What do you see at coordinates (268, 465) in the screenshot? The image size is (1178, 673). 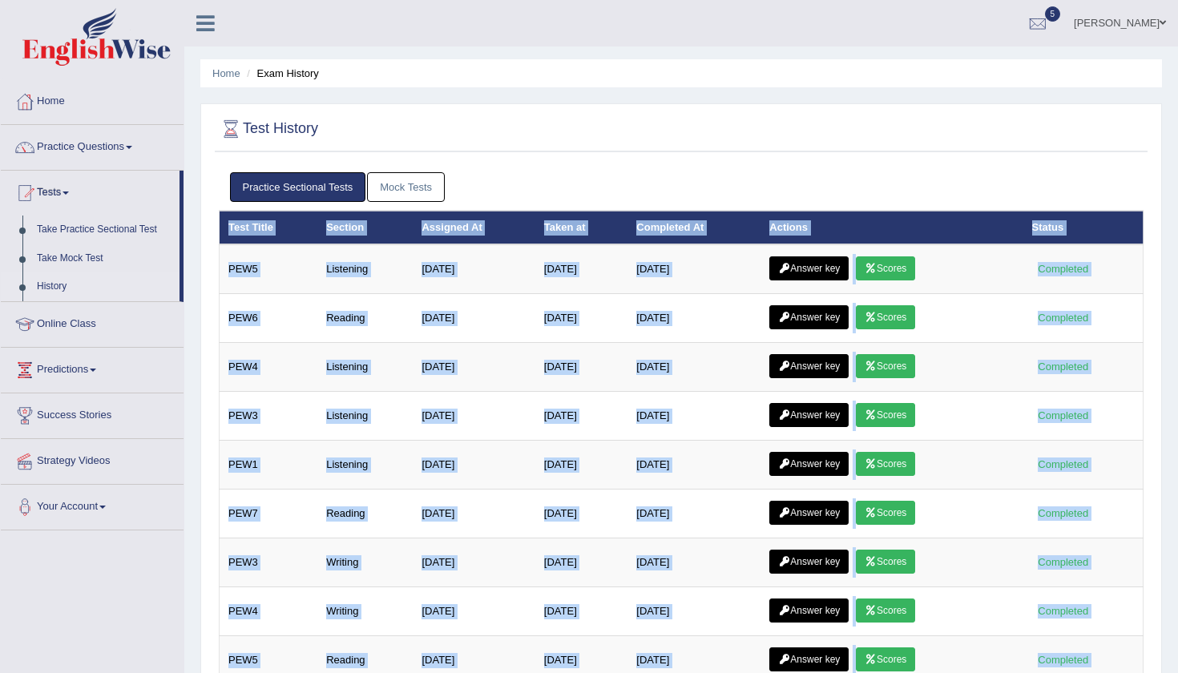 I see `td: PEW1` at bounding box center [268, 465].